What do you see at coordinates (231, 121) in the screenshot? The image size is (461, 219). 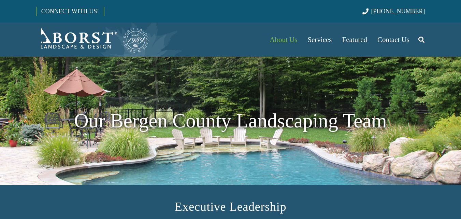 I see `h1: Our Bergen County Landscaping Team` at bounding box center [231, 121].